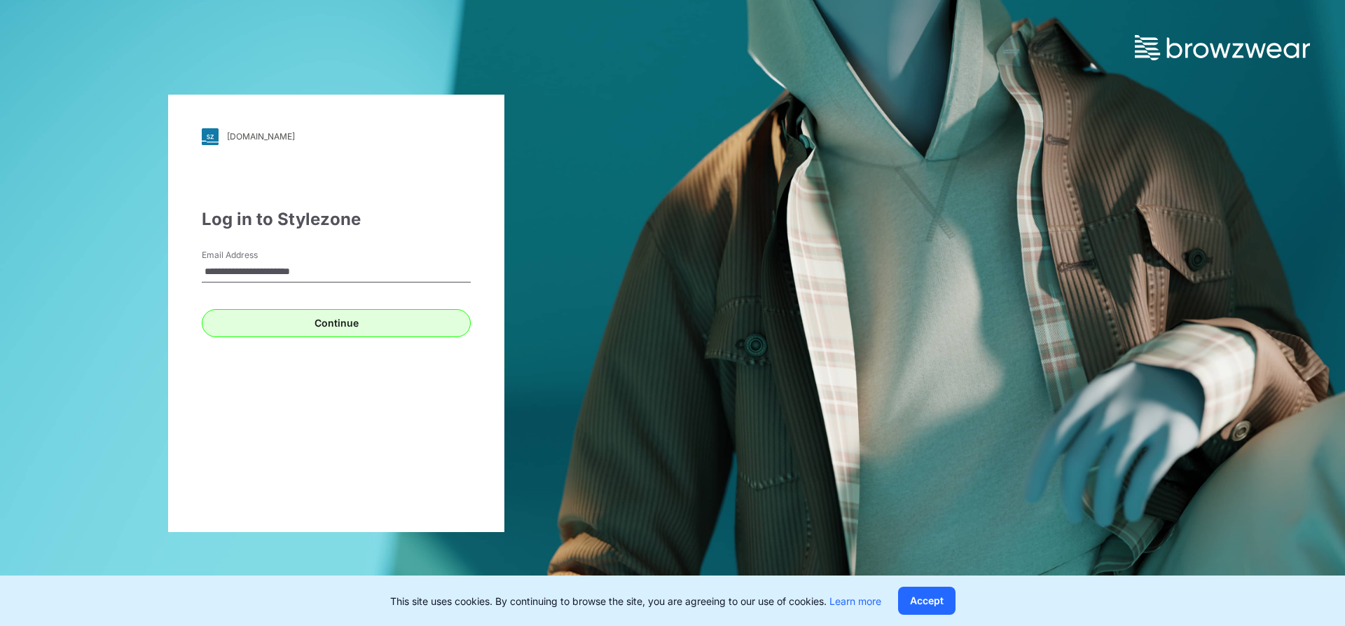  What do you see at coordinates (636, 601) in the screenshot?
I see `p: This site uses cookies. By continuing to browse the site, you are agreeing to our use of cookies.` at bounding box center [636, 601].